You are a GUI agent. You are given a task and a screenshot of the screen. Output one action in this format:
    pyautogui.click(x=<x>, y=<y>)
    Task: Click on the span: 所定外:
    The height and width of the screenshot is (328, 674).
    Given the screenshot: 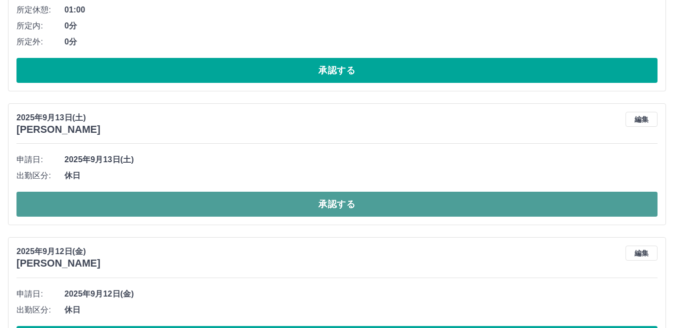 What is the action you would take?
    pyautogui.click(x=40, y=42)
    